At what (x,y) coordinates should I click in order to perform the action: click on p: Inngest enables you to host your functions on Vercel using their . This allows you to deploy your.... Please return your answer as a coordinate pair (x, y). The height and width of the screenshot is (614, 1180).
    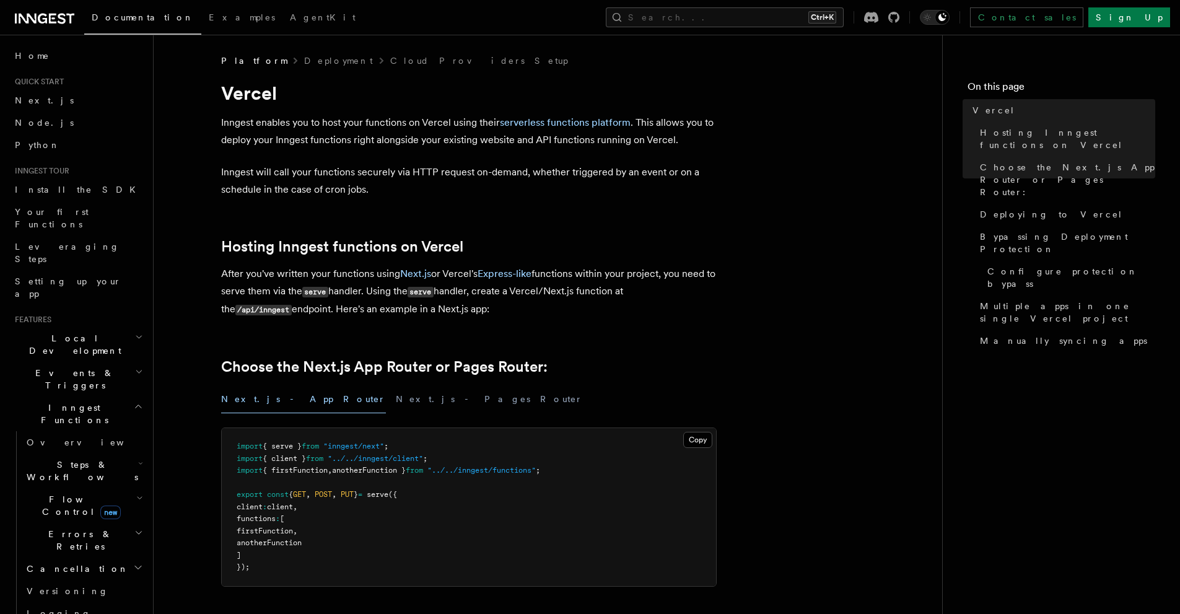
    Looking at the image, I should click on (469, 131).